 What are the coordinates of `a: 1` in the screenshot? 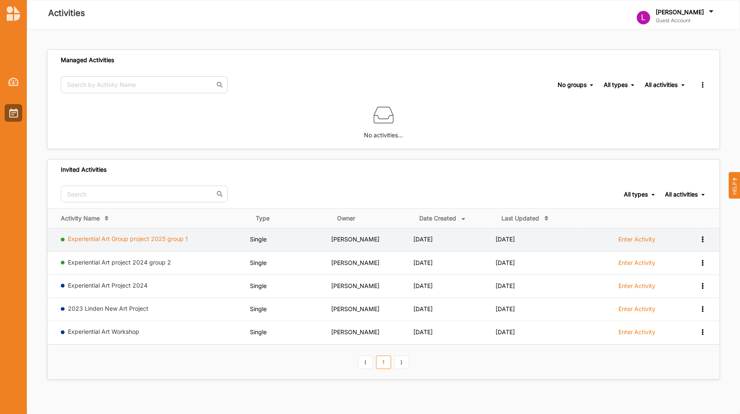 It's located at (384, 362).